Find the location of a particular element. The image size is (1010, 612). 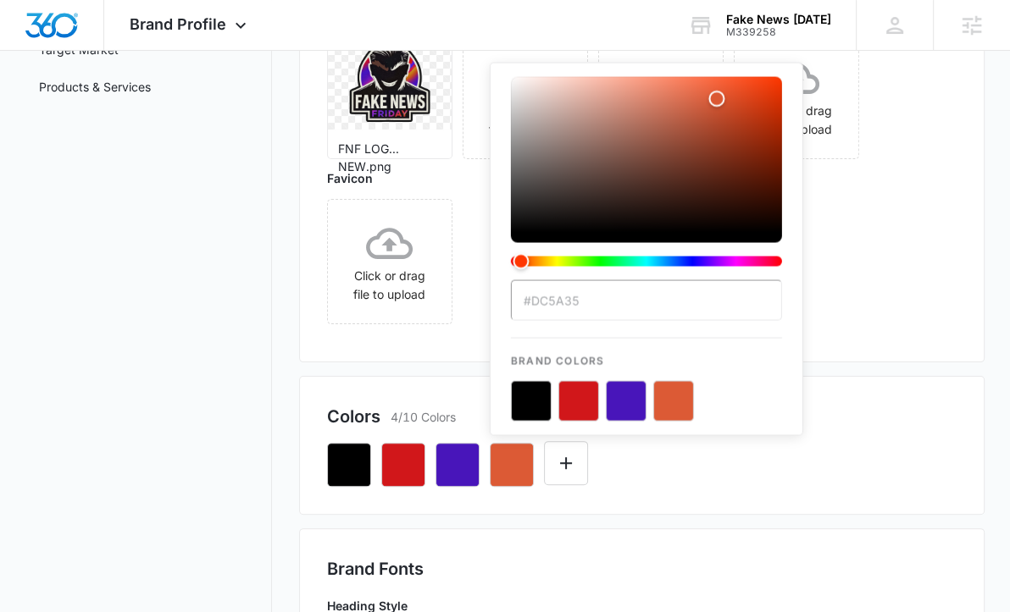

div: account name is located at coordinates (778, 19).